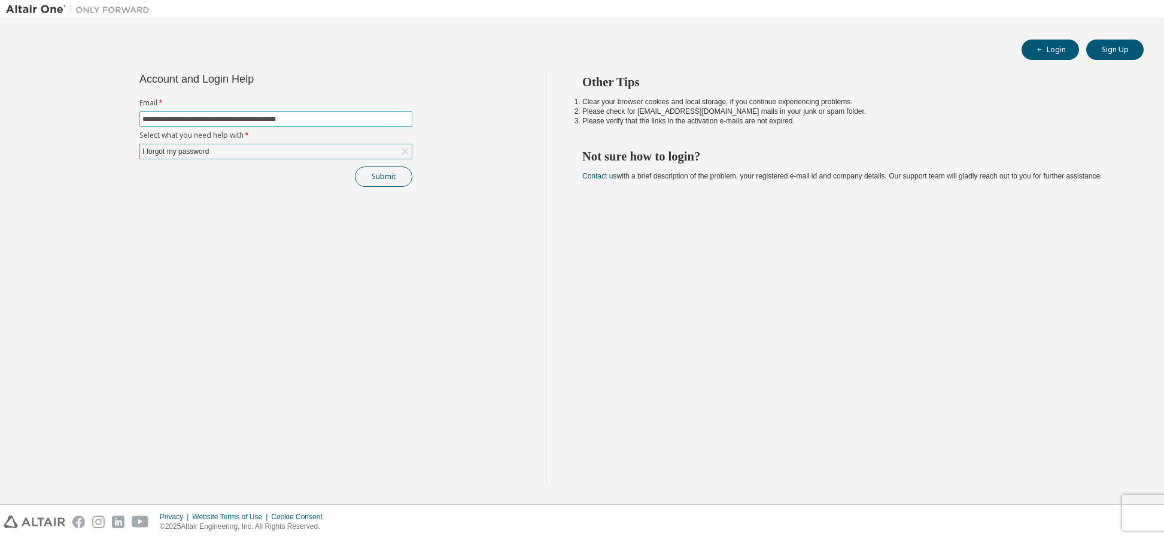 The height and width of the screenshot is (539, 1164). What do you see at coordinates (276, 103) in the screenshot?
I see `label: Email` at bounding box center [276, 103].